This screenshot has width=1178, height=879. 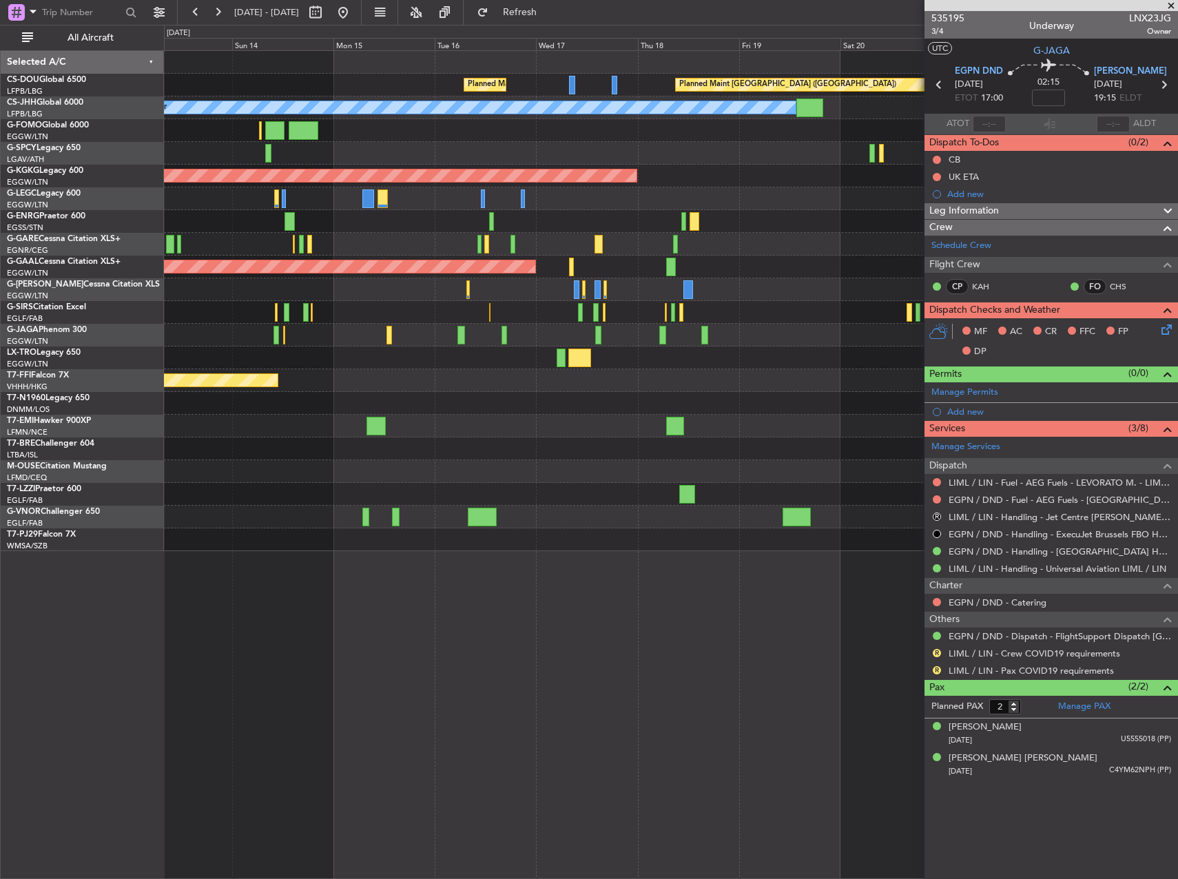 What do you see at coordinates (38, 376) in the screenshot?
I see `a: T7-FFIFalcon 7X` at bounding box center [38, 376].